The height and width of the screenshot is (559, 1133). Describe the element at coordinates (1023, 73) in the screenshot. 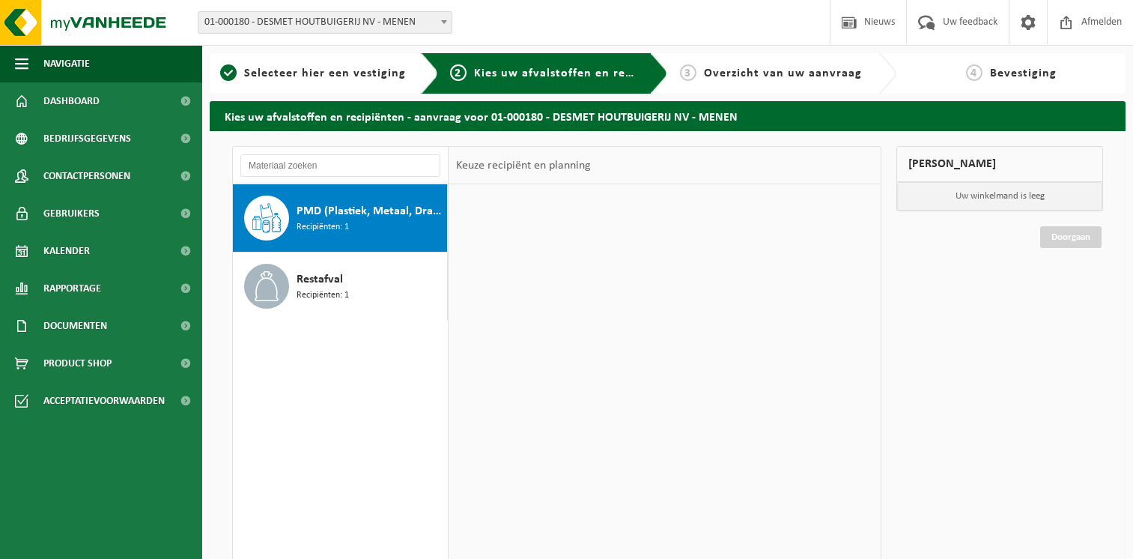

I see `span: Bevestiging` at that location.